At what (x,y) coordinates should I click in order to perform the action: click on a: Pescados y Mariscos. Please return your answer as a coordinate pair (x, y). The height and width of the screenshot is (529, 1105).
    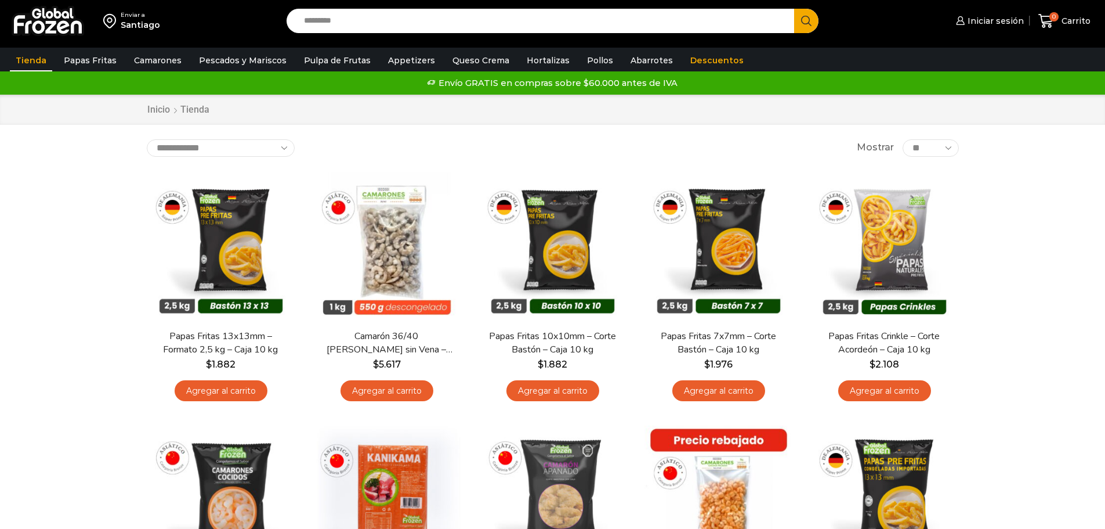
    Looking at the image, I should click on (242, 60).